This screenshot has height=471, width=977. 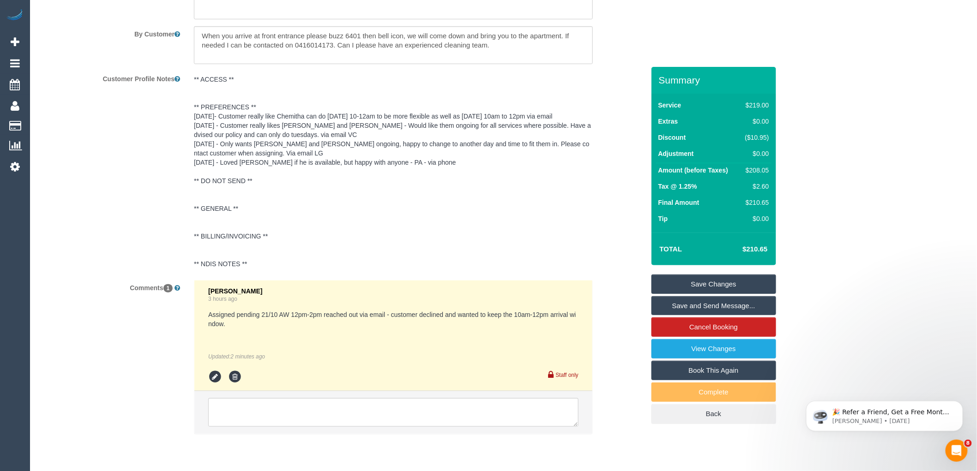 What do you see at coordinates (672, 138) in the screenshot?
I see `label: Discount` at bounding box center [672, 138].